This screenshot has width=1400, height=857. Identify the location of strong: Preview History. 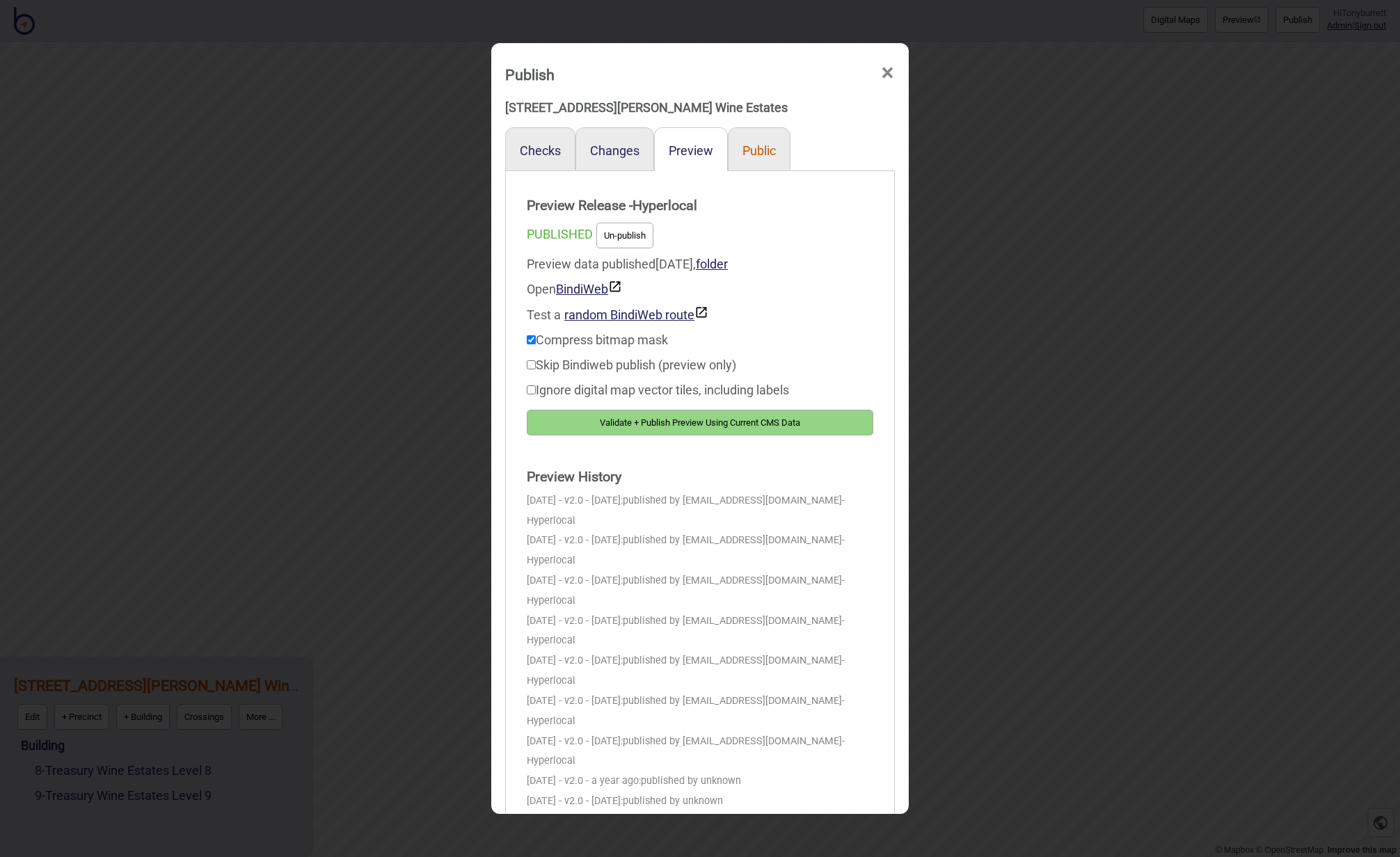
(700, 477).